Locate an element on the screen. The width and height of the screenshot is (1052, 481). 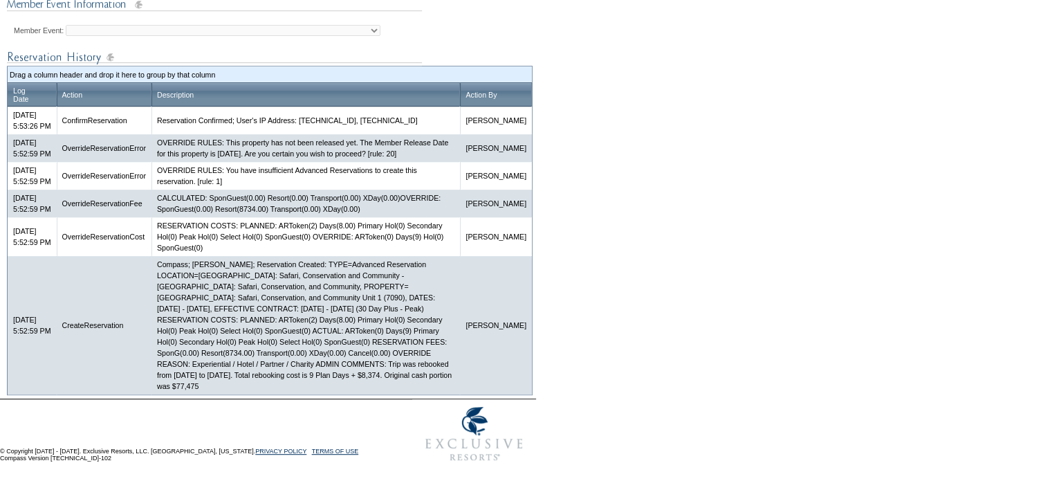
td: OverrideReservationFee is located at coordinates (104, 203).